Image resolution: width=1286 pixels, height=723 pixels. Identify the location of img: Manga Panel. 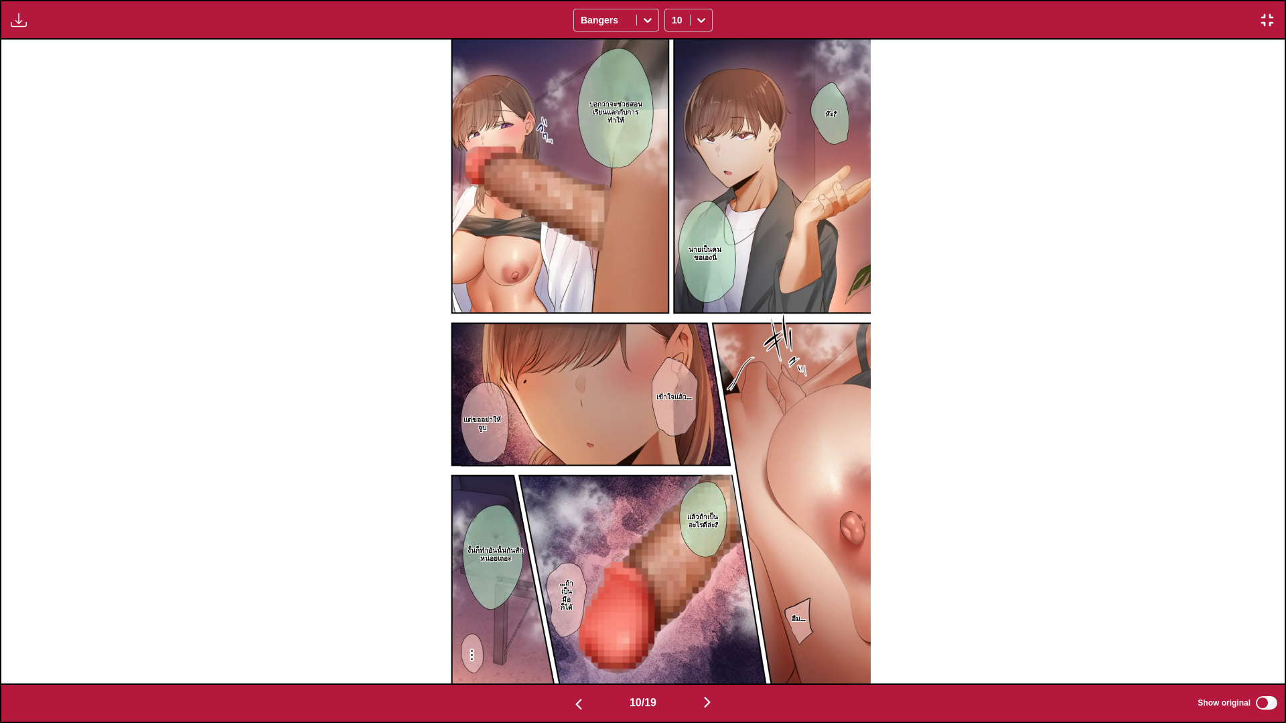
(642, 361).